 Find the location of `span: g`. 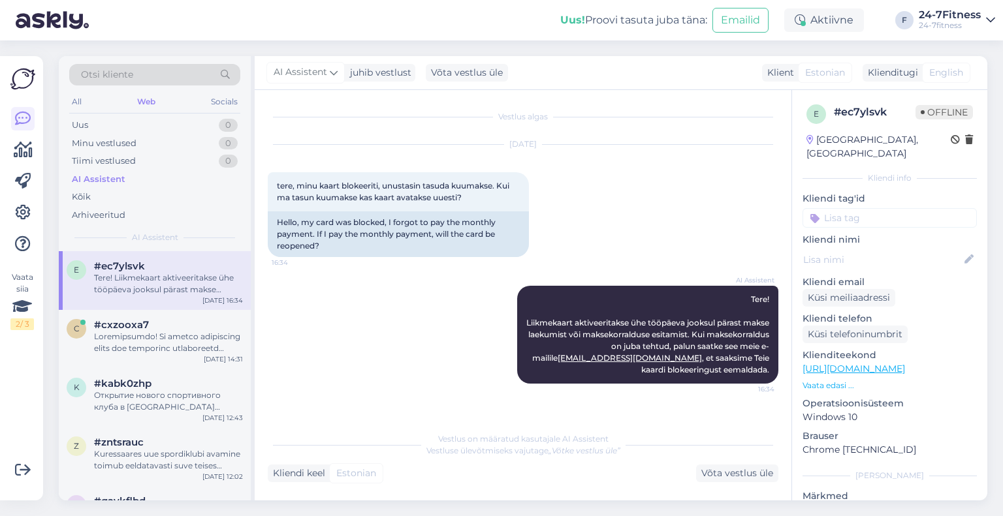

span: g is located at coordinates (76, 505).